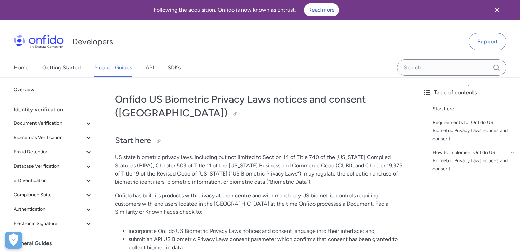  Describe the element at coordinates (53, 195) in the screenshot. I see `button: Compliance Suite` at that location.